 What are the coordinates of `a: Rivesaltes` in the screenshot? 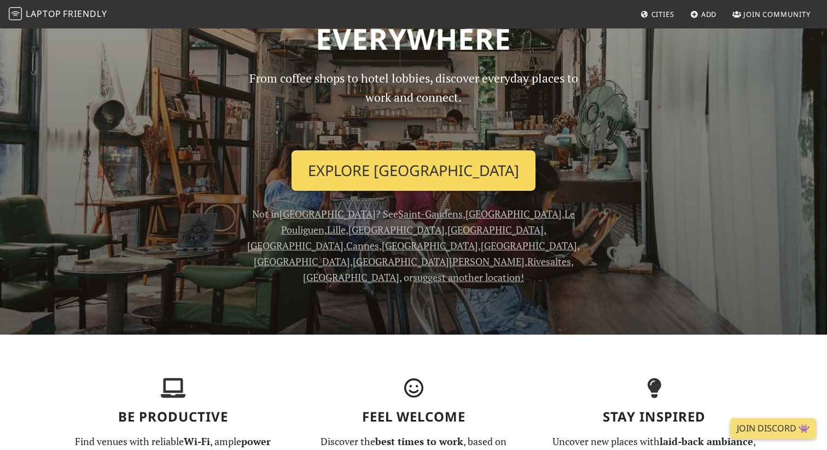 It's located at (549, 262).